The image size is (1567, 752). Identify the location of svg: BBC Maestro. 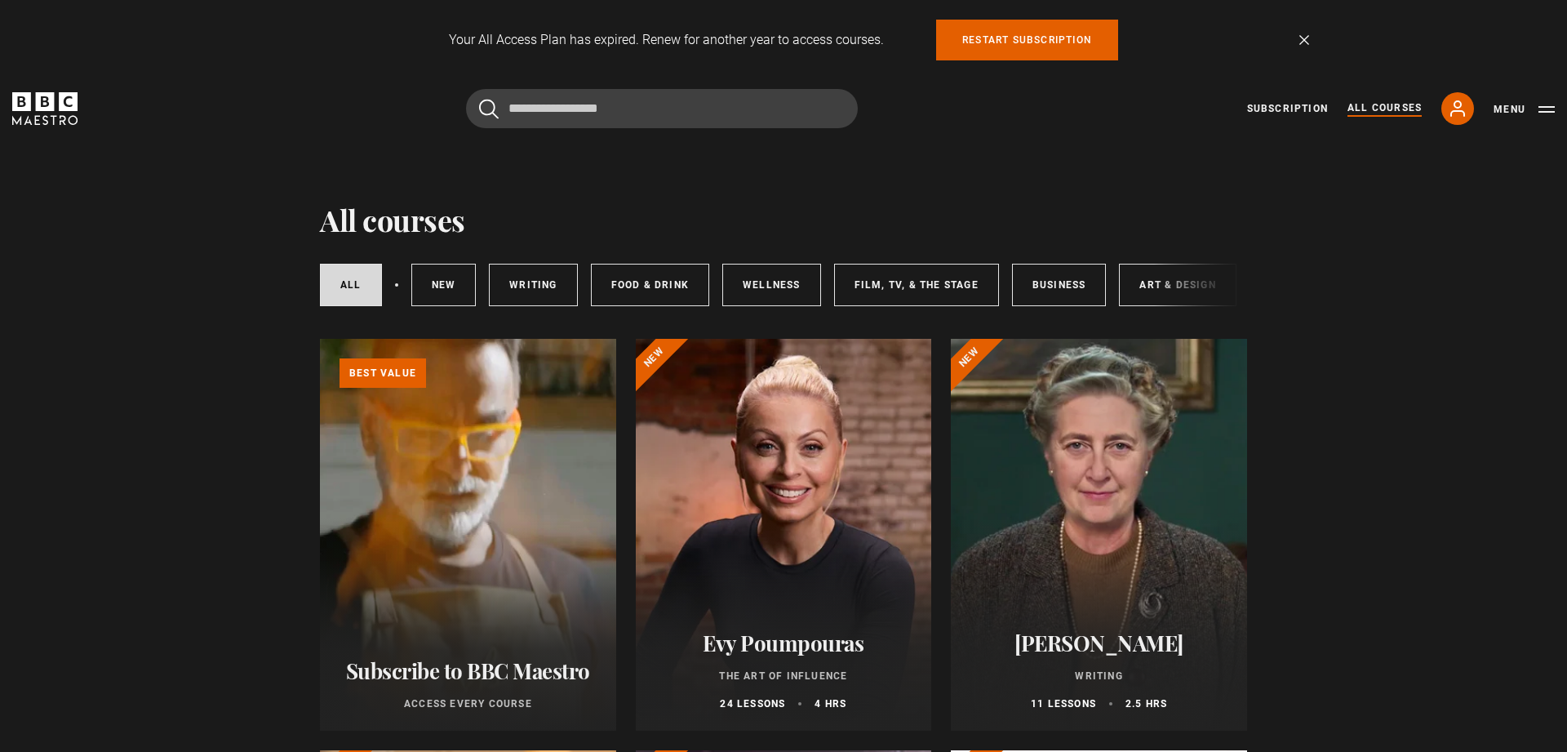
(45, 109).